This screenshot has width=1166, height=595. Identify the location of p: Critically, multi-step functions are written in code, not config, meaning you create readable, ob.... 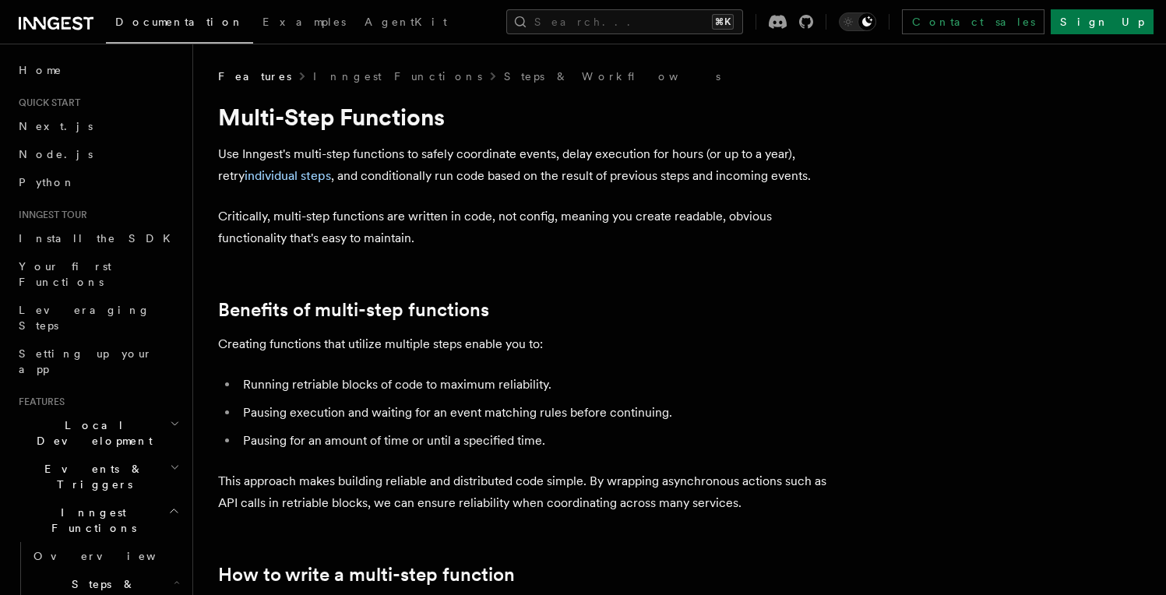
(530, 227).